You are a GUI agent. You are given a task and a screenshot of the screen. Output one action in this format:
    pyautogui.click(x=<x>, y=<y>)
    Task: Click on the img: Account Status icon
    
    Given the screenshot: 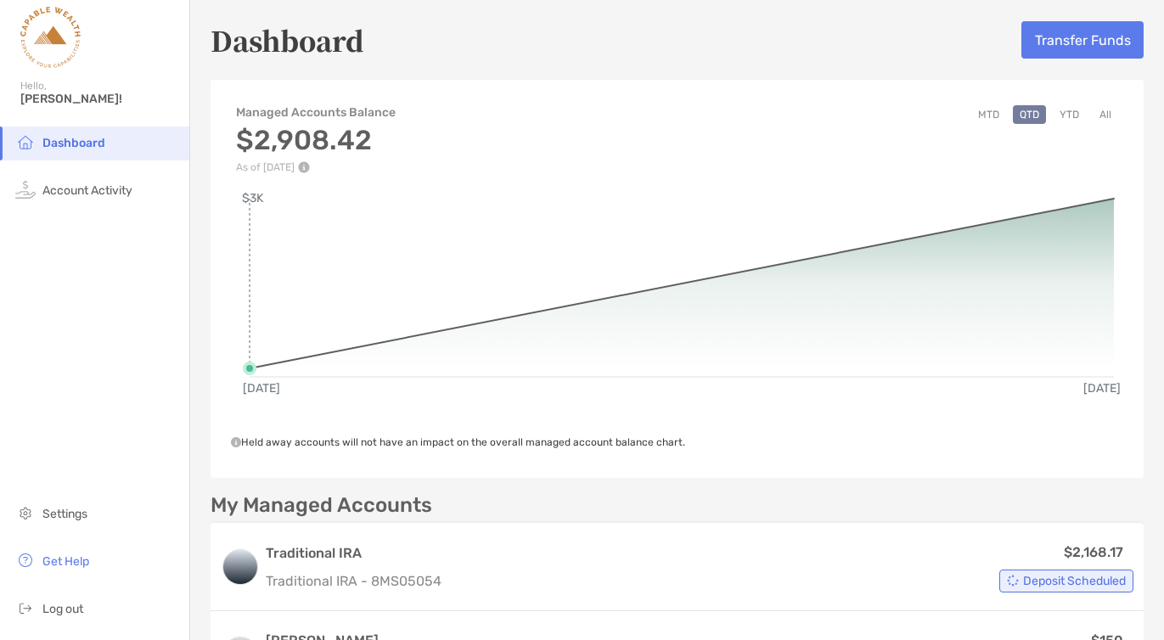 What is the action you would take?
    pyautogui.click(x=1013, y=581)
    